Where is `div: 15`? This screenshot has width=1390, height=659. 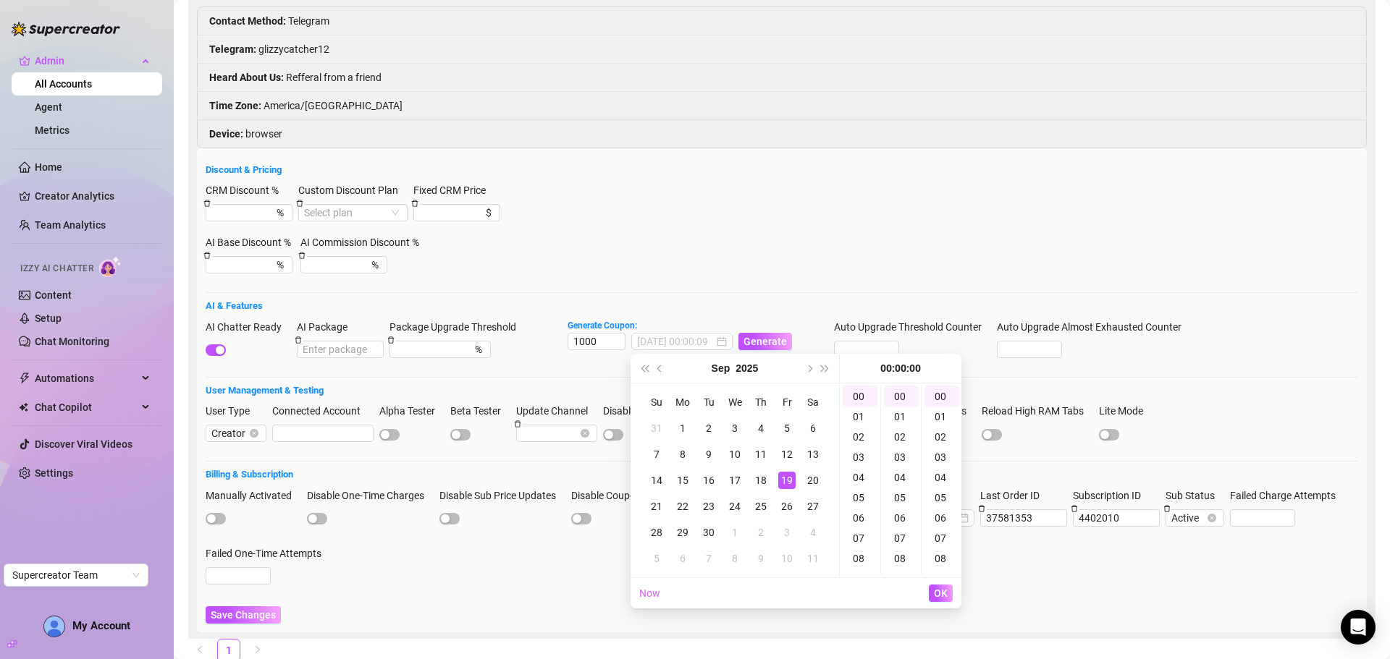
div: 15 is located at coordinates (682, 481).